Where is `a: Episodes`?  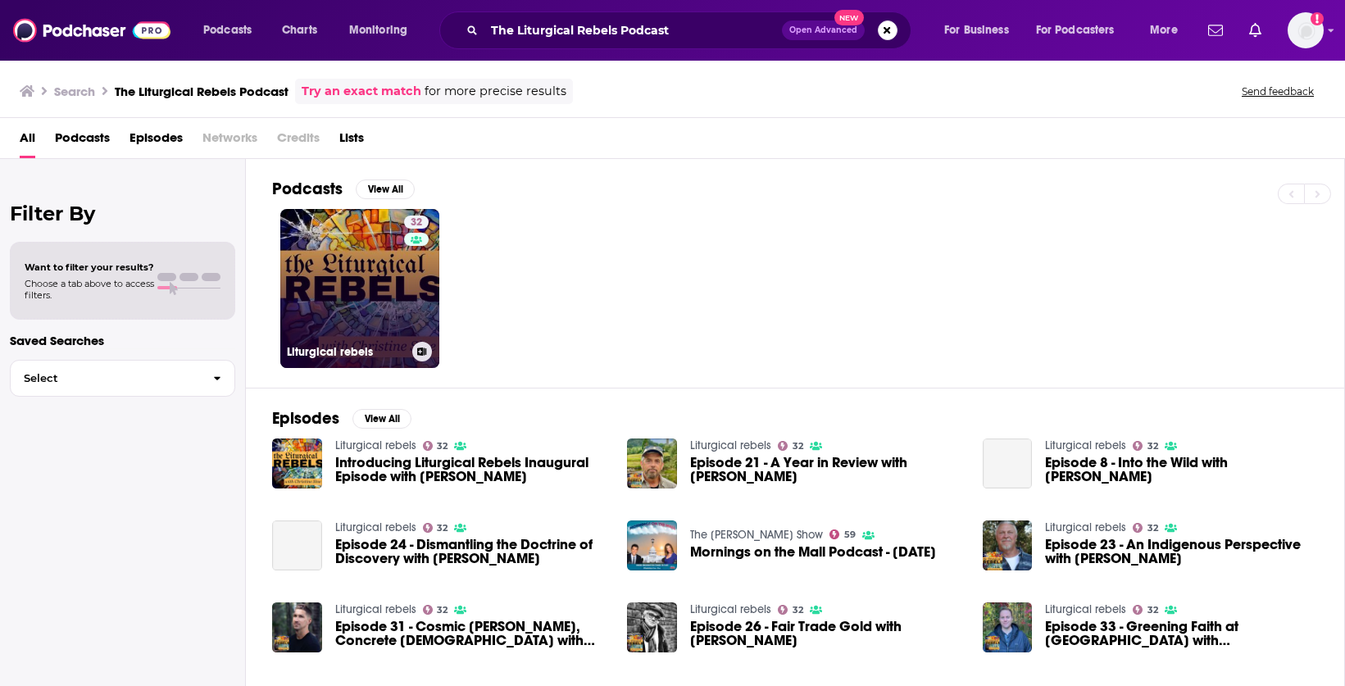
a: Episodes is located at coordinates (156, 141).